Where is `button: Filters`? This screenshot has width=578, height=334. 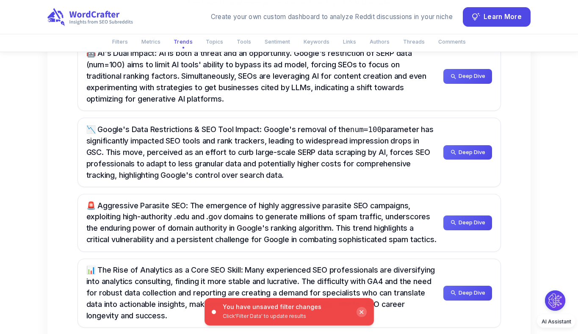
button: Filters is located at coordinates (120, 42).